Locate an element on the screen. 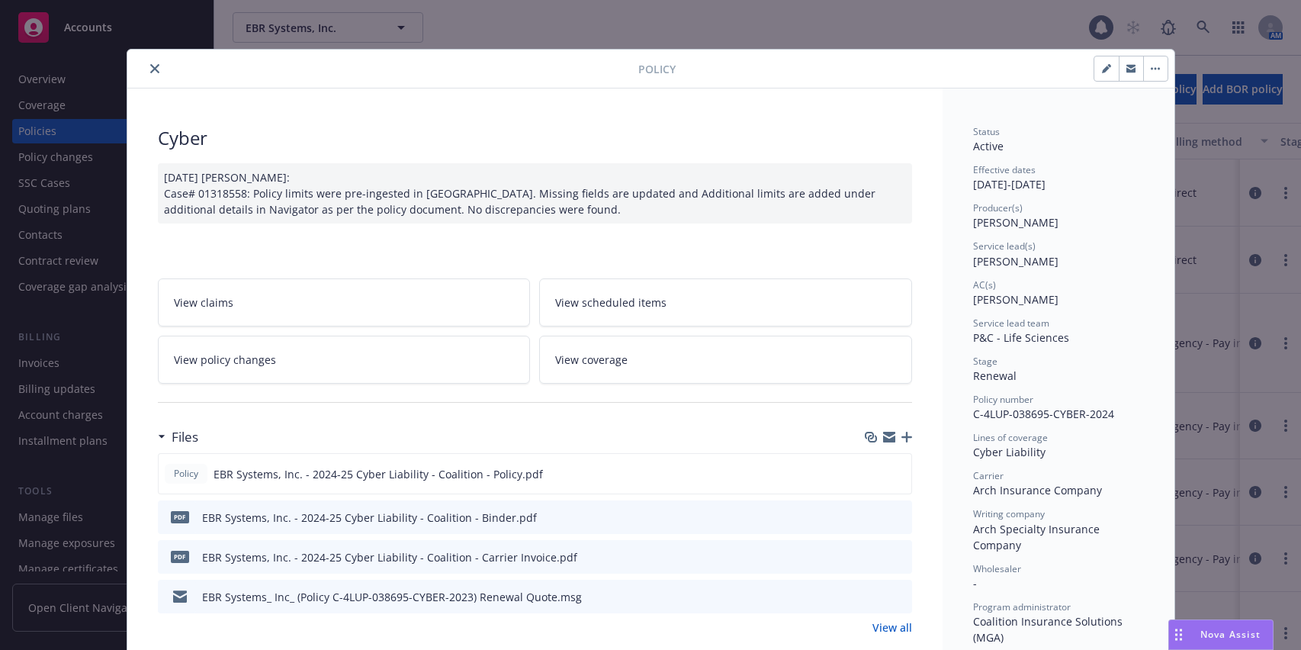 This screenshot has width=1301, height=650. a: View policy changes is located at coordinates (344, 359).